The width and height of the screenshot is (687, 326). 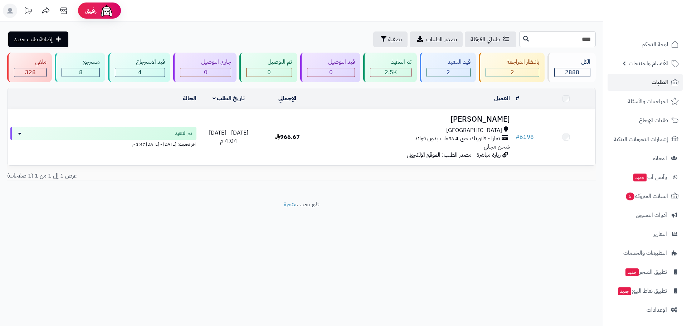 I want to click on span: الطلبات, so click(x=659, y=82).